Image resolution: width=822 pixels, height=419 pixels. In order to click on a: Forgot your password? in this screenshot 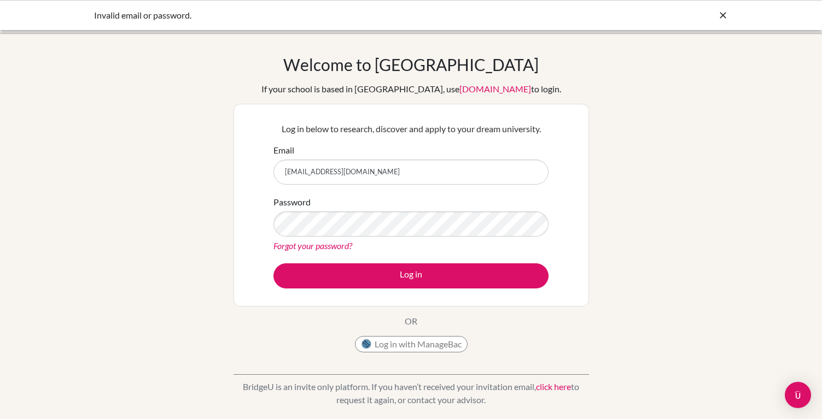, I will do `click(313, 246)`.